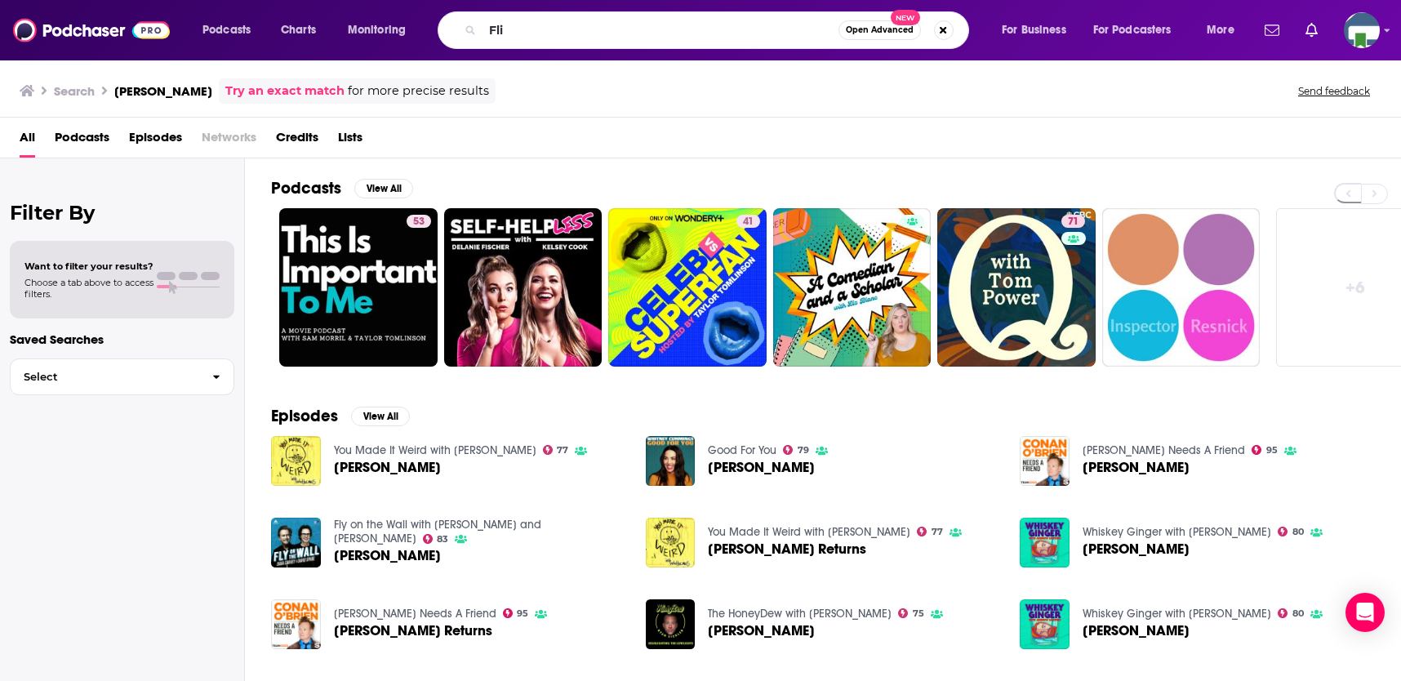 The image size is (1401, 681). Describe the element at coordinates (880, 30) in the screenshot. I see `button: Open AdvancedNew` at that location.